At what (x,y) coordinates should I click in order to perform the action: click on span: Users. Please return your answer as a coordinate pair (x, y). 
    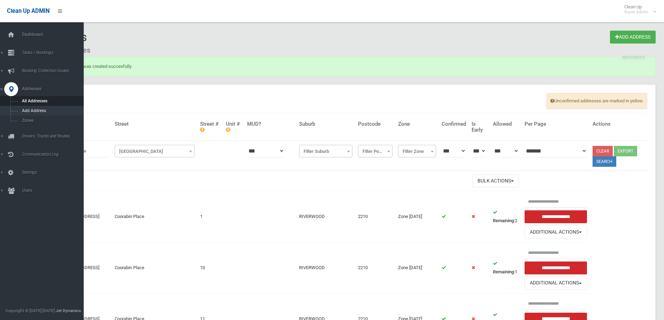
    Looking at the image, I should click on (54, 191).